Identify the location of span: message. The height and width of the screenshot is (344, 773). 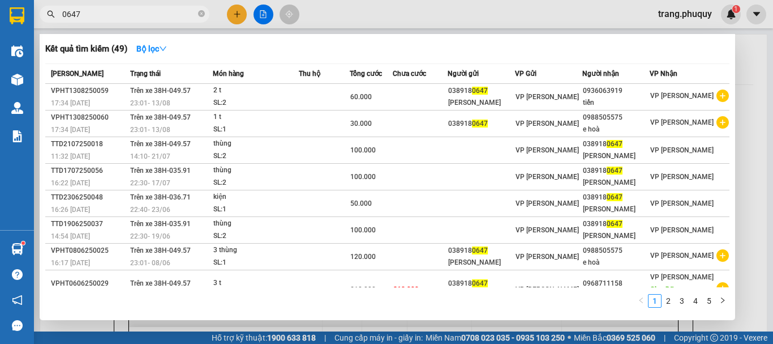
(17, 325).